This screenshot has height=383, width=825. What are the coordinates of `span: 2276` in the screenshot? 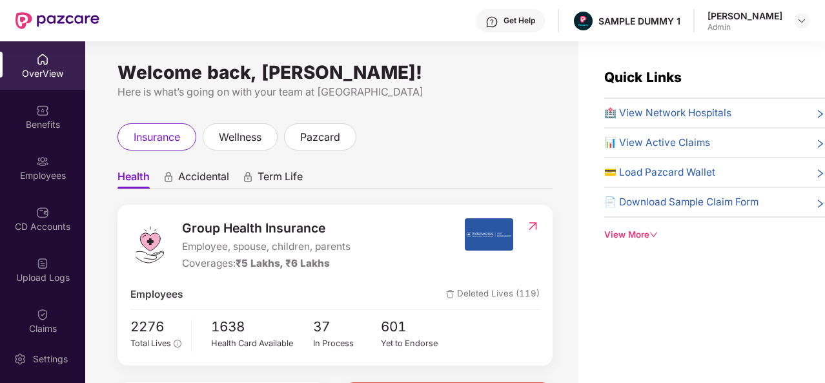 It's located at (156, 327).